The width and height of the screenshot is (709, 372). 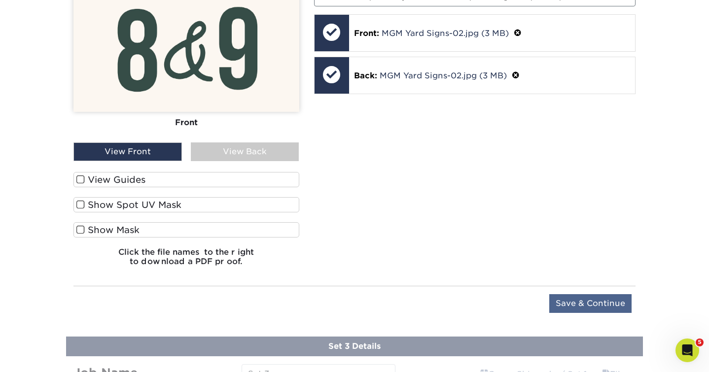 I want to click on span: 5, so click(x=700, y=343).